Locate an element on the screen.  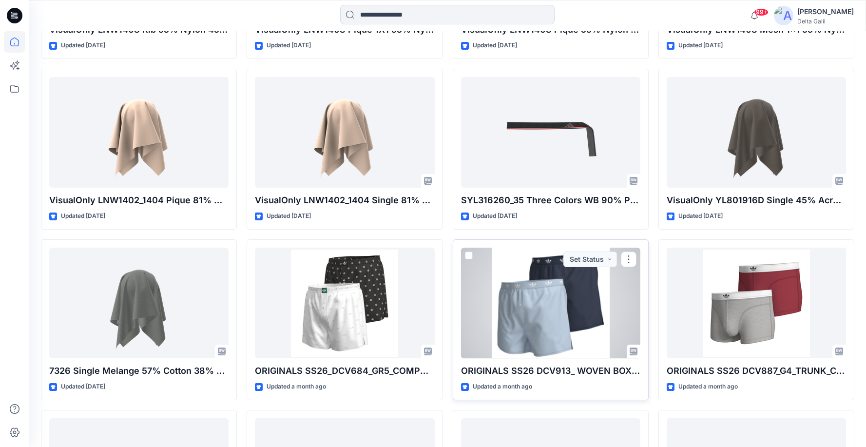
p: SYL316260_35 Three Colors WB 90% Polyester 10% Spandex 438g is located at coordinates (550, 200).